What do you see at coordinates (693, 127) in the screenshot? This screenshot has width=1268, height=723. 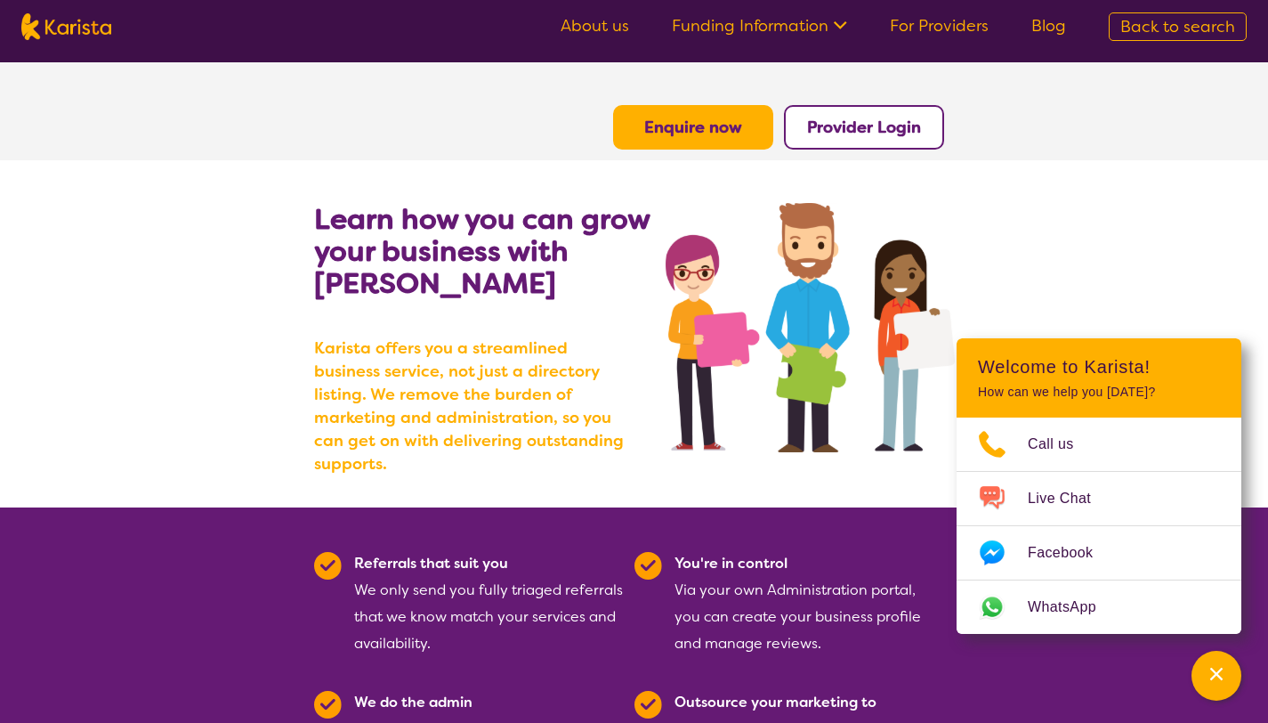 I see `a: Enquire now` at bounding box center [693, 127].